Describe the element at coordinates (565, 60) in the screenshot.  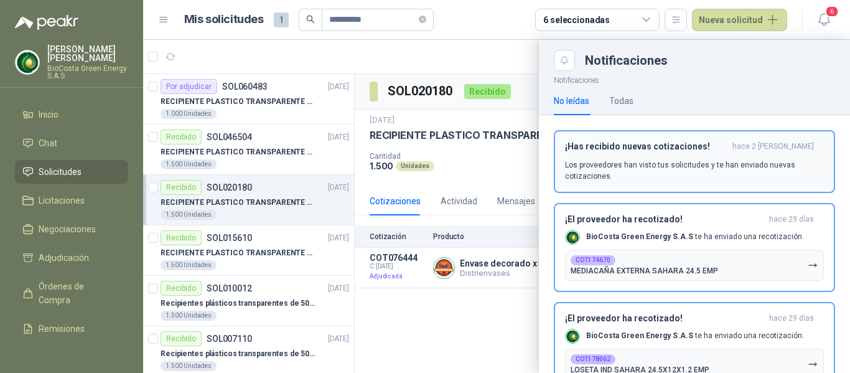
I see `button: Close` at that location.